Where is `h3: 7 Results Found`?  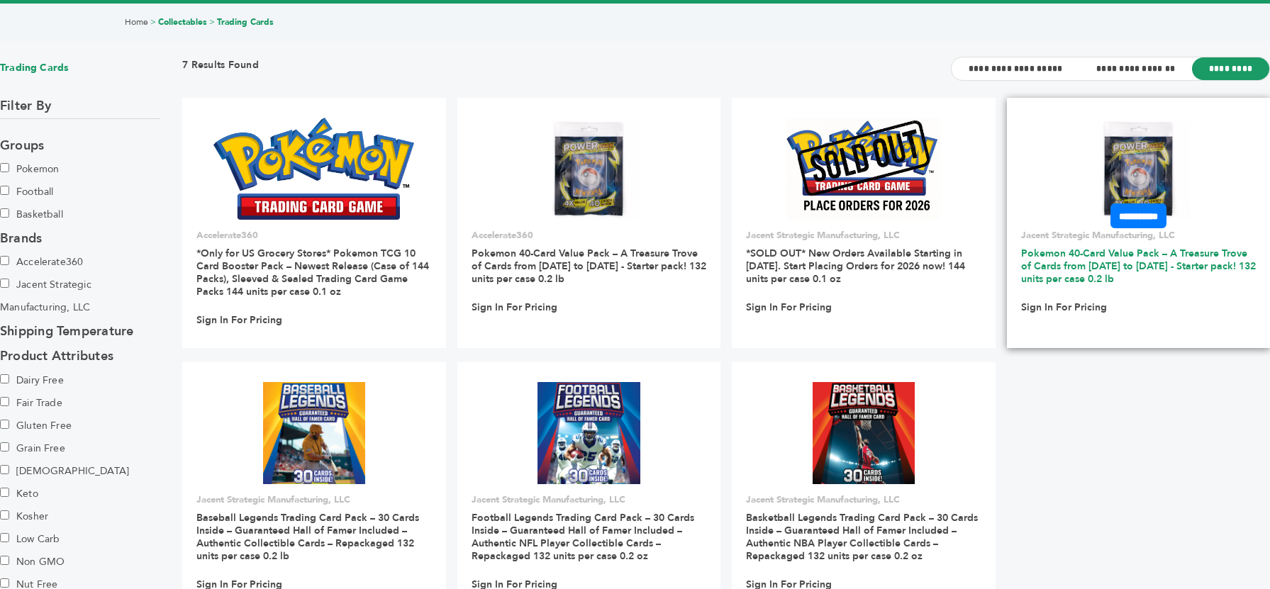
h3: 7 Results Found is located at coordinates (221, 69).